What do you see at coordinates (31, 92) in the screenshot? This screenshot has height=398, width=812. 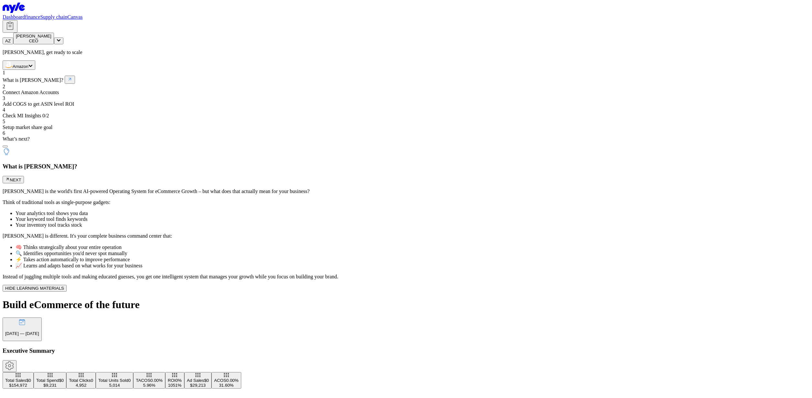 I see `span: Connect Amazon Accounts` at bounding box center [31, 92].